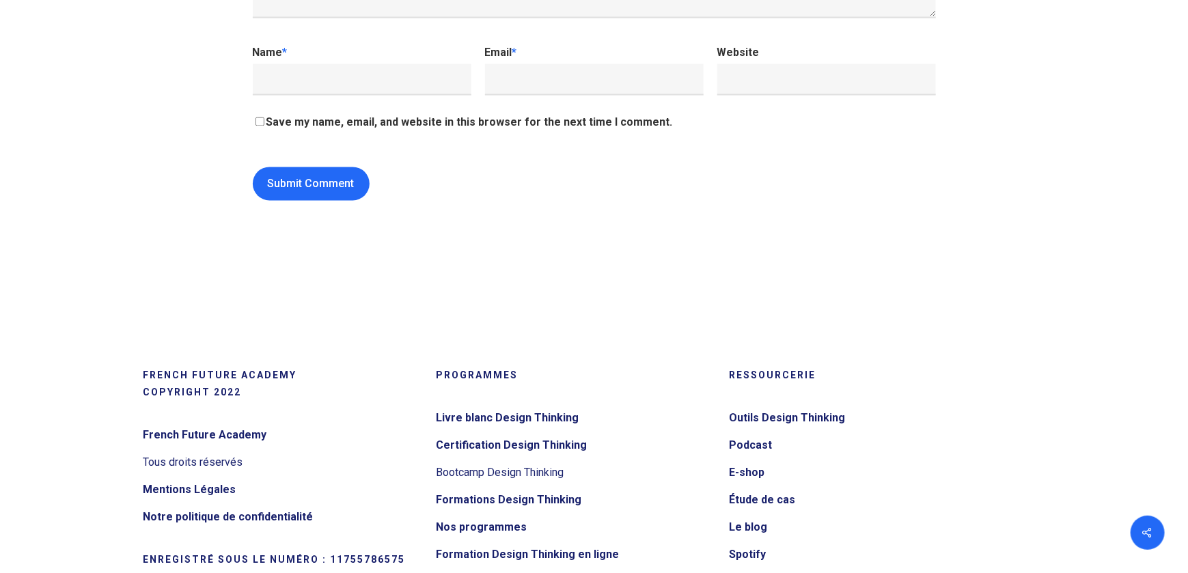 The width and height of the screenshot is (1188, 573). What do you see at coordinates (281, 490) in the screenshot?
I see `a: Mentions Légales` at bounding box center [281, 490].